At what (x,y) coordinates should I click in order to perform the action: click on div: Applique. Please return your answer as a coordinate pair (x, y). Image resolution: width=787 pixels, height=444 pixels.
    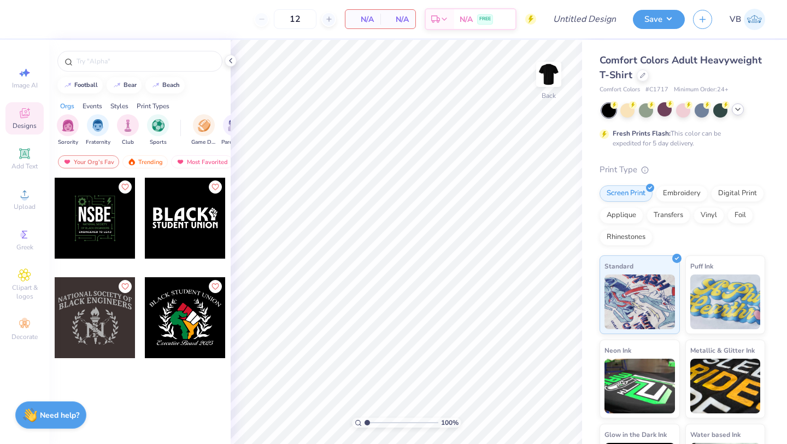
    Looking at the image, I should click on (622, 215).